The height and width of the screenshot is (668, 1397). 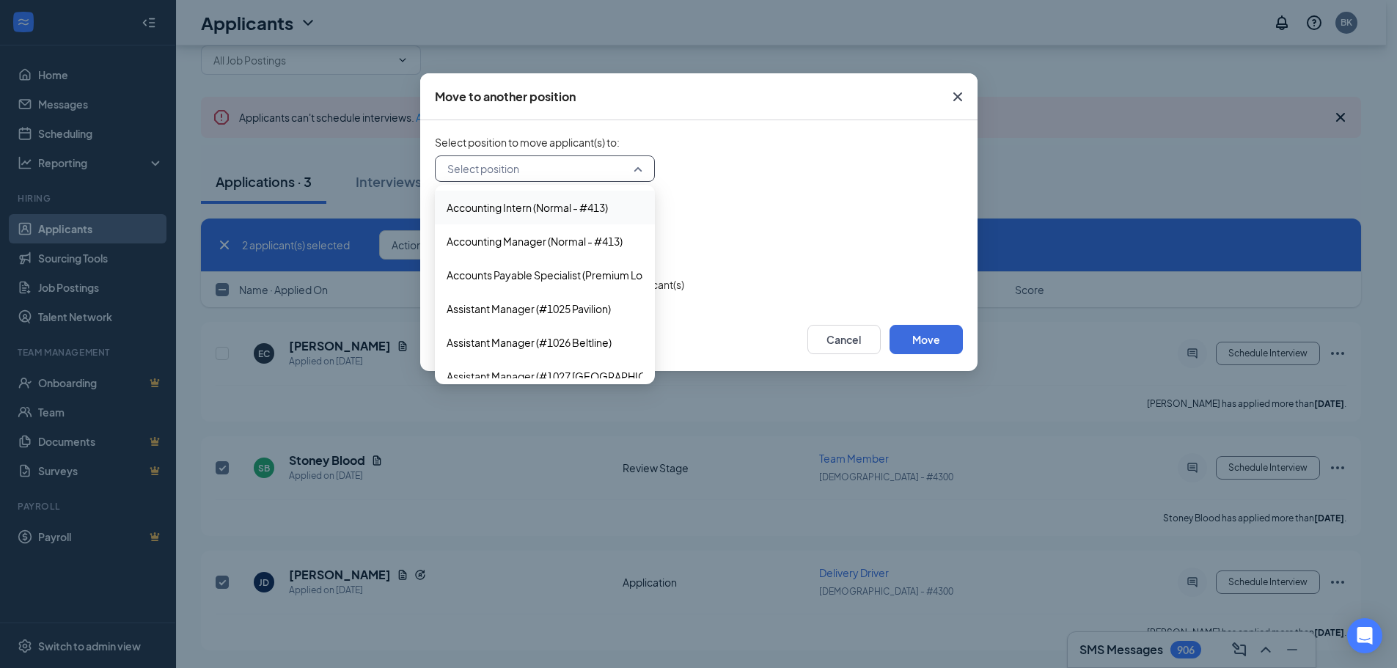 I want to click on span: Assistant Manager (#1025 Pavilion), so click(x=529, y=309).